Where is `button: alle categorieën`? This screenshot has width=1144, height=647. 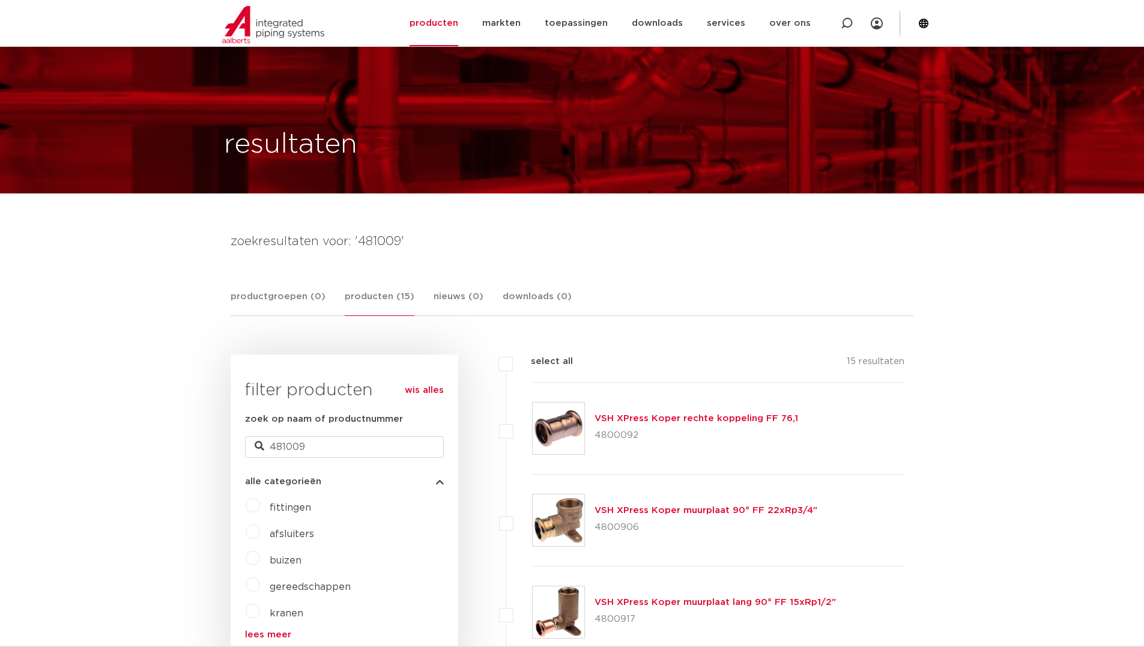
button: alle categorieën is located at coordinates (344, 481).